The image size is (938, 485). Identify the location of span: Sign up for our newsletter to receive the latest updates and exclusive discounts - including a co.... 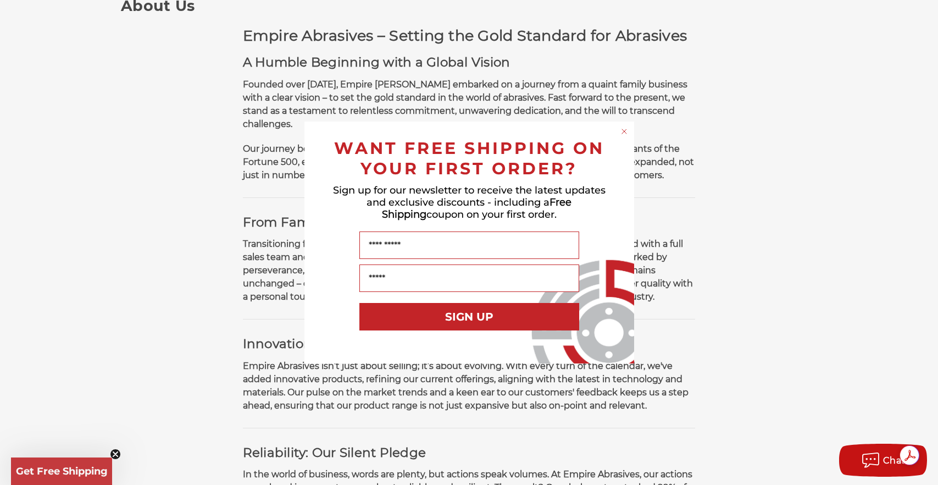
(469, 202).